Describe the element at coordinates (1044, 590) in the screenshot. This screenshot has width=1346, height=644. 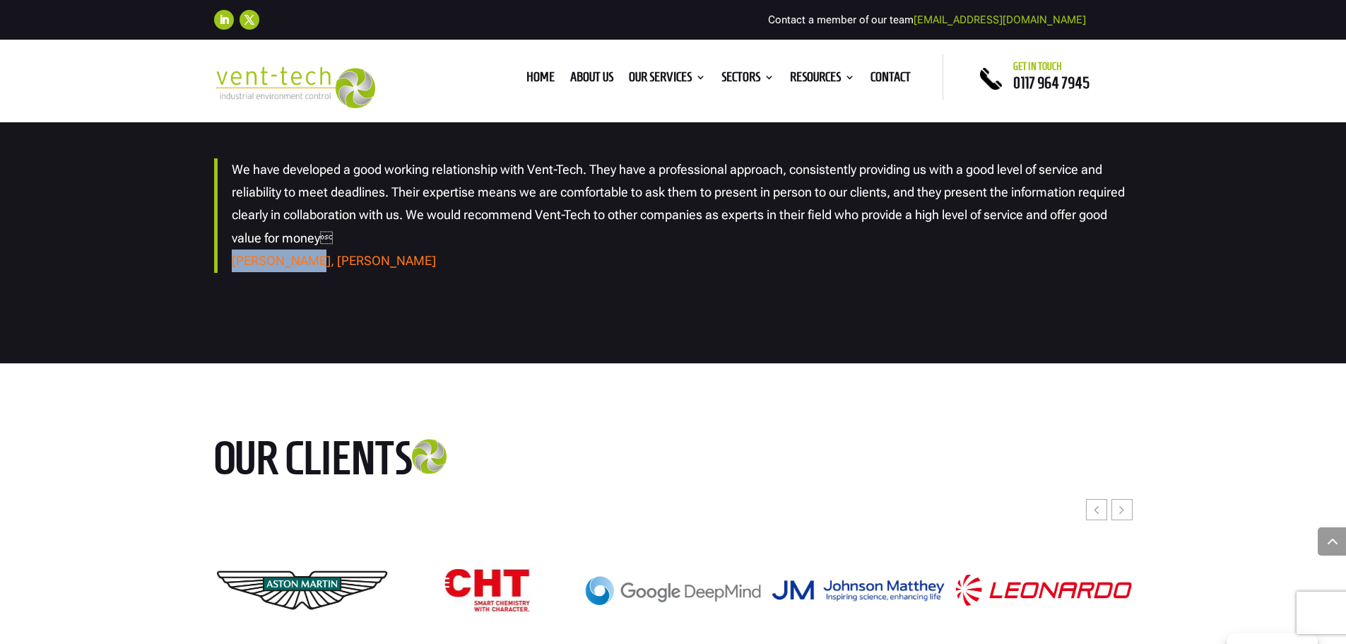
I see `img: Logo_Leonardo` at that location.